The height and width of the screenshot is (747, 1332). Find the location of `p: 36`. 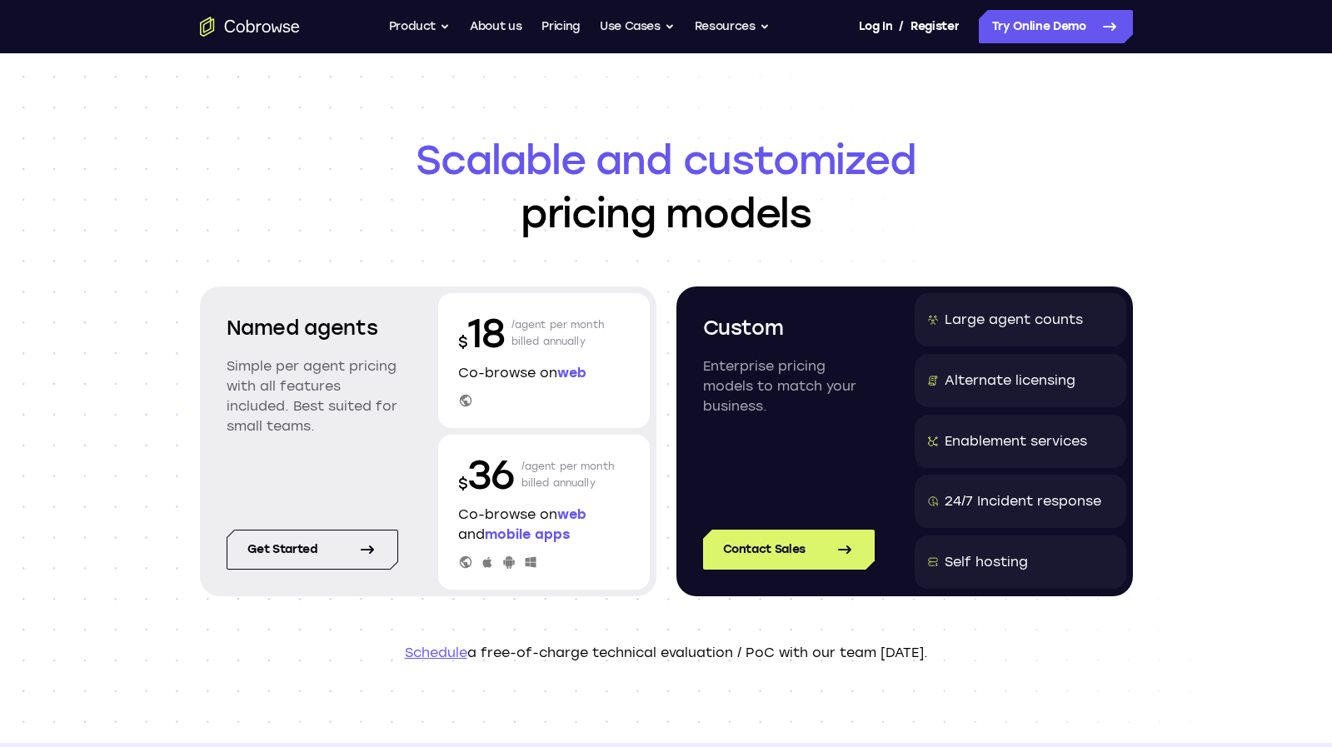

p: 36 is located at coordinates (486, 475).